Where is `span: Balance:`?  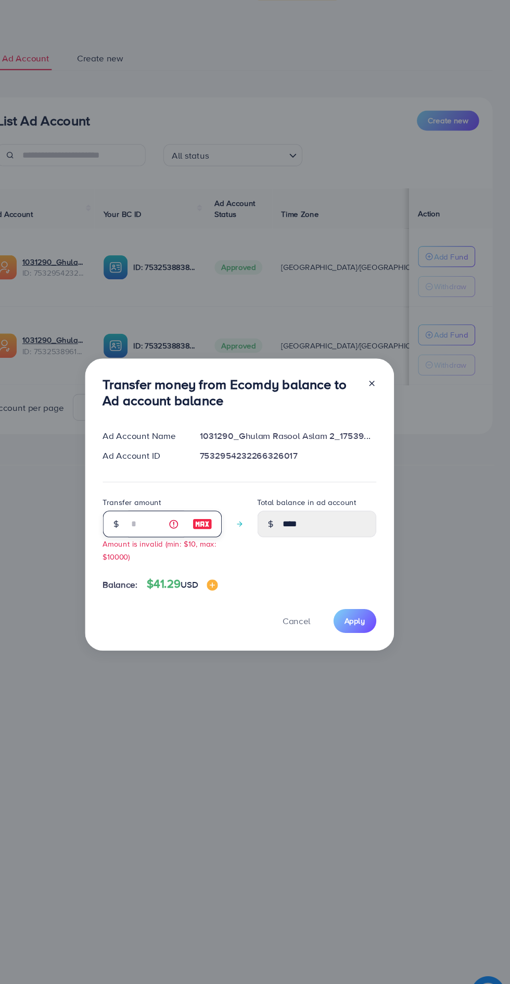
span: Balance: is located at coordinates (145, 581).